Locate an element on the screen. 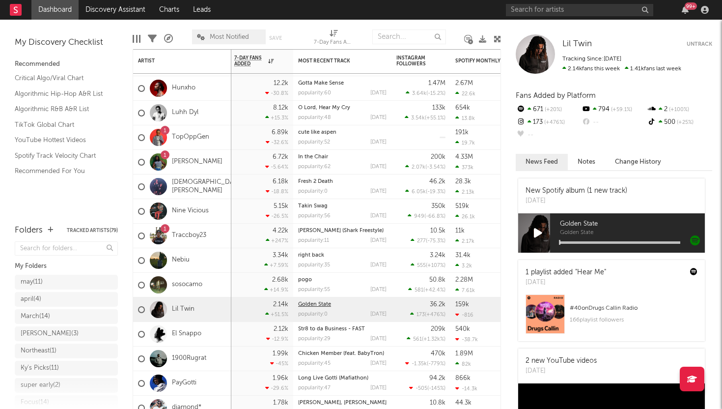  div: 1.78k is located at coordinates (281, 402).